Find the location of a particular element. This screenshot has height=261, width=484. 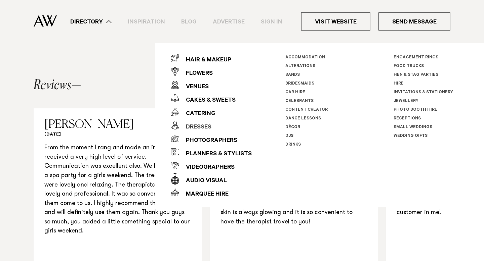

a: Engagement Rings is located at coordinates (415, 58).